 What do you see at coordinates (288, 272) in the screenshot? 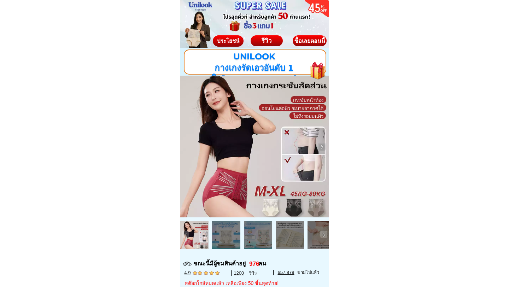
I see `h4: 657.879` at bounding box center [288, 272].